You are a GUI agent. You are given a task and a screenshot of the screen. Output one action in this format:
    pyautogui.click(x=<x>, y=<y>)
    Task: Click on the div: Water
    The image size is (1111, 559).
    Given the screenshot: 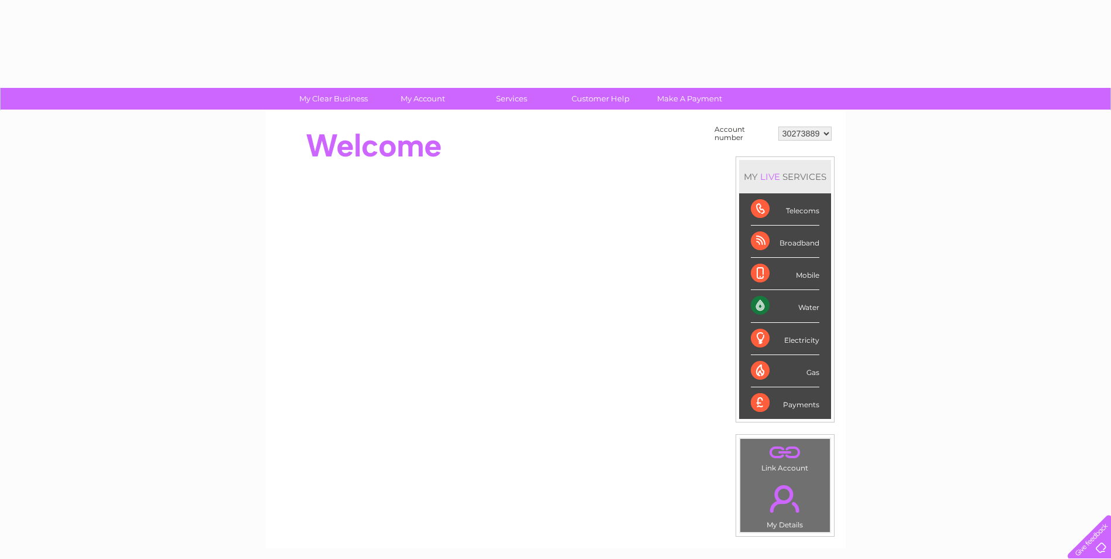 What is the action you would take?
    pyautogui.click(x=785, y=306)
    